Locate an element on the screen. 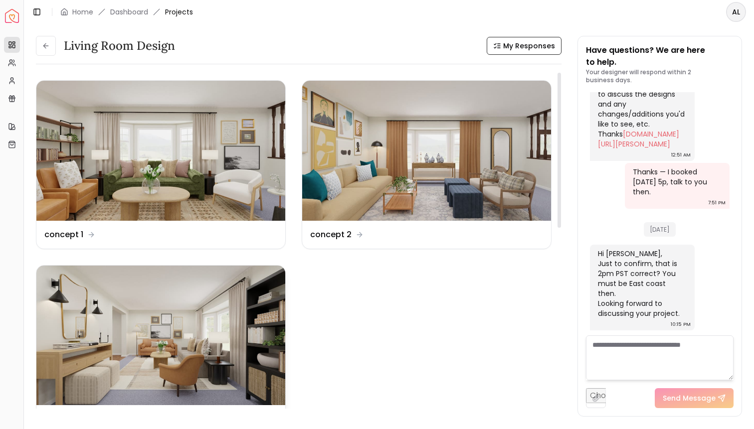 This screenshot has height=429, width=754. div: 7:51 PM is located at coordinates (716, 203).